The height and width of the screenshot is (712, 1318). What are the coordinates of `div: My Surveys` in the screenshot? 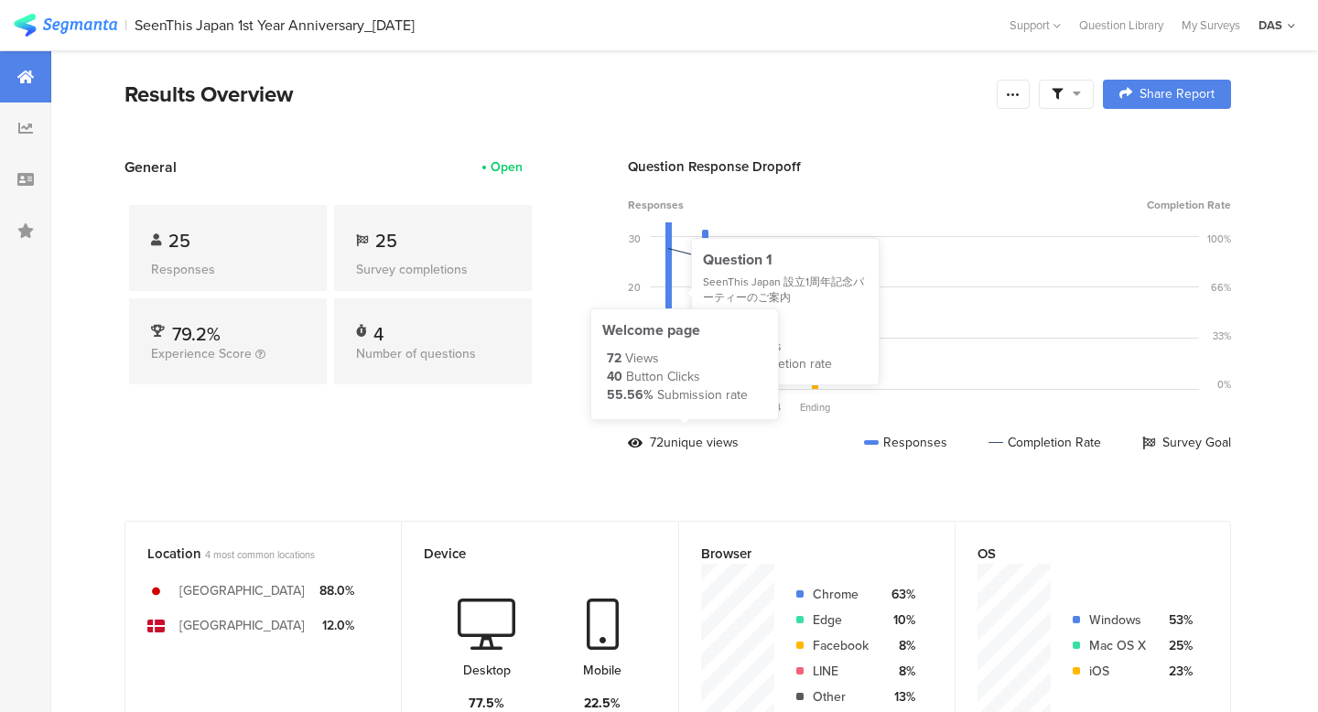 It's located at (1211, 25).